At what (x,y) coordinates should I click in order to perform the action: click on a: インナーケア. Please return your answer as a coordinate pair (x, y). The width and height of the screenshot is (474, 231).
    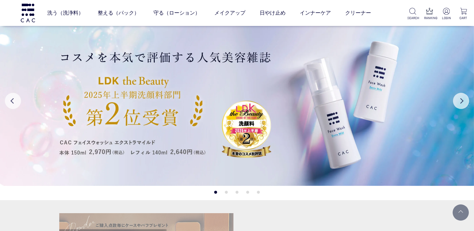
    Looking at the image, I should click on (316, 13).